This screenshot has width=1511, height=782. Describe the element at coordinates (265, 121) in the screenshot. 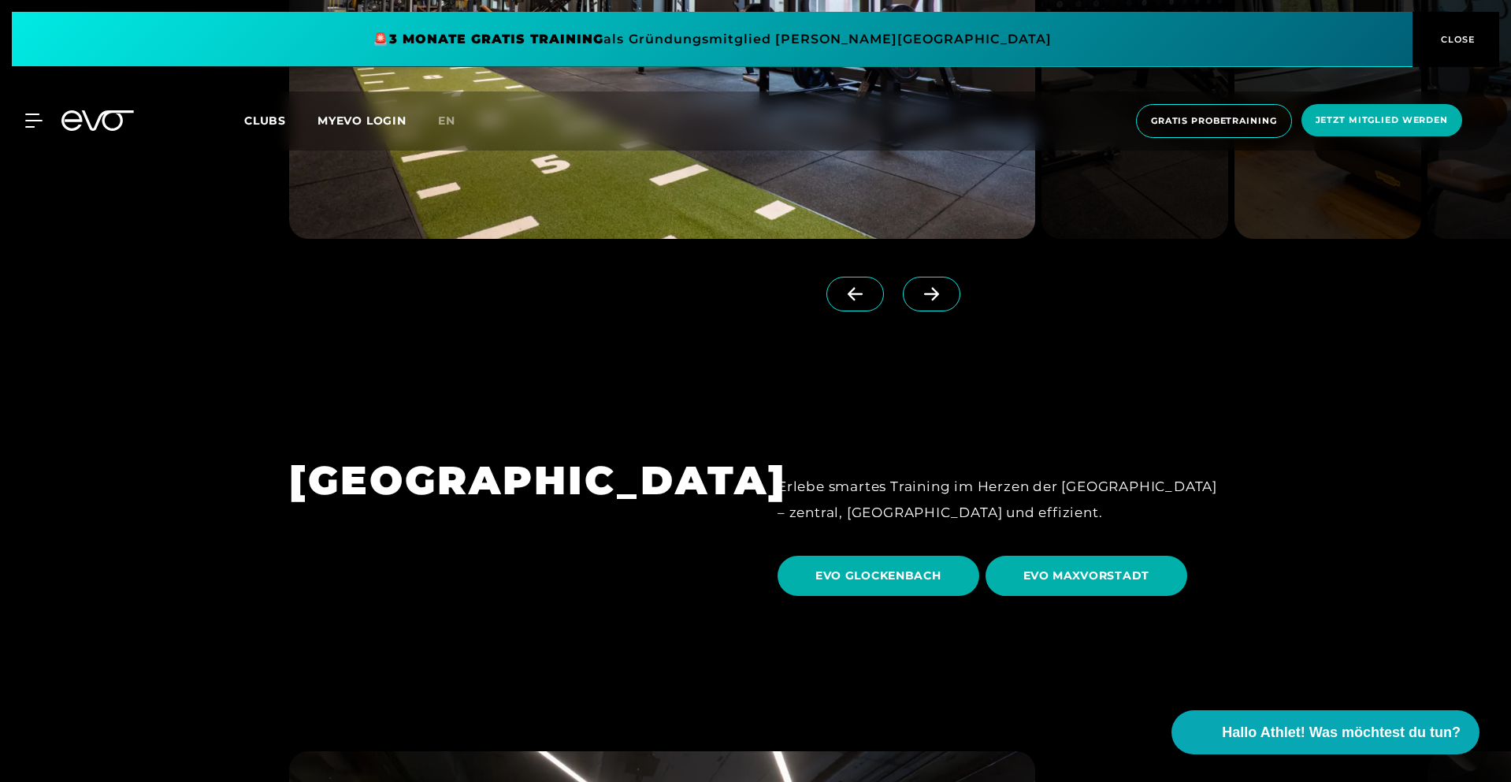

I see `span: Clubs` at that location.